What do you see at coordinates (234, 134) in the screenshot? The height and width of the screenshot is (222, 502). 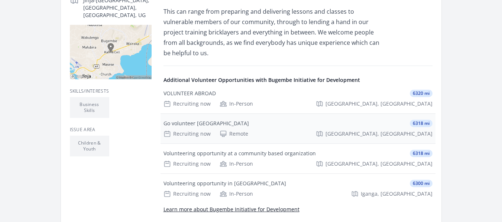 I see `div: Remote` at bounding box center [234, 134].